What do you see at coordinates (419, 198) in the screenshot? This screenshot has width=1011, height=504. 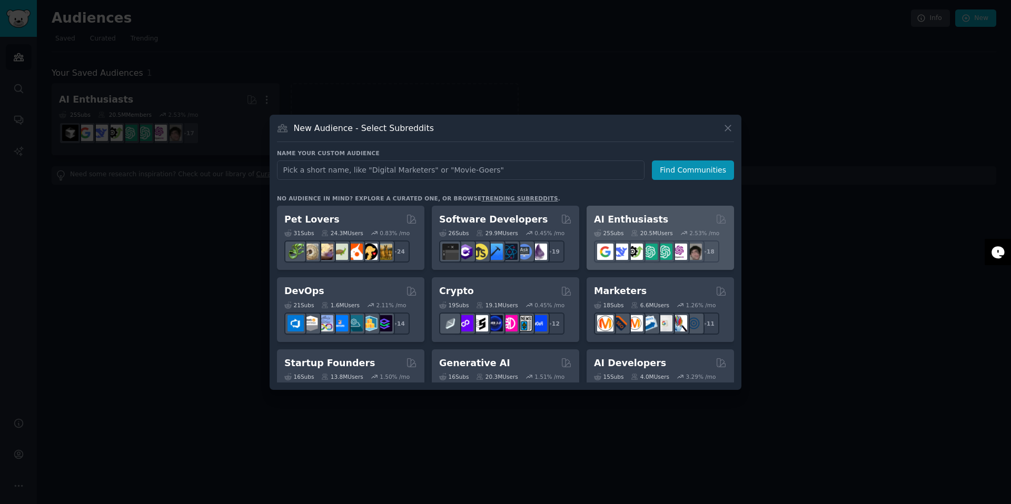 I see `div: No audience in mind? Explore a curated one, or browse .` at bounding box center [419, 198].